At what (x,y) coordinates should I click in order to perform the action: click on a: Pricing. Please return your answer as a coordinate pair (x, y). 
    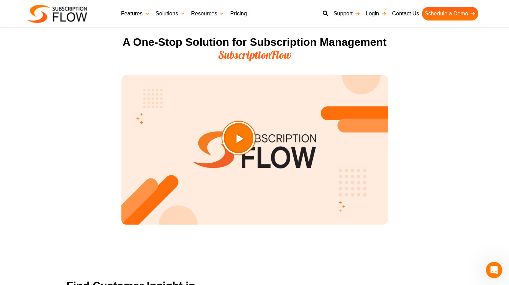
    Looking at the image, I should click on (238, 14).